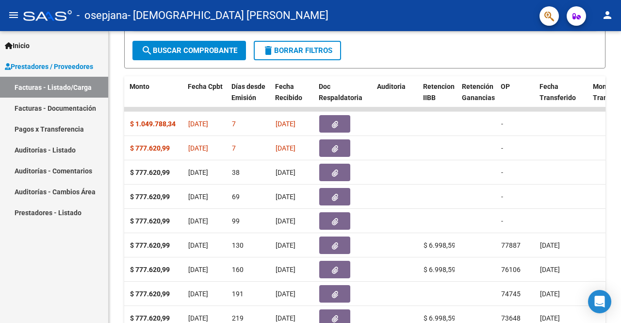  What do you see at coordinates (238, 293) in the screenshot?
I see `span: 191` at bounding box center [238, 293].